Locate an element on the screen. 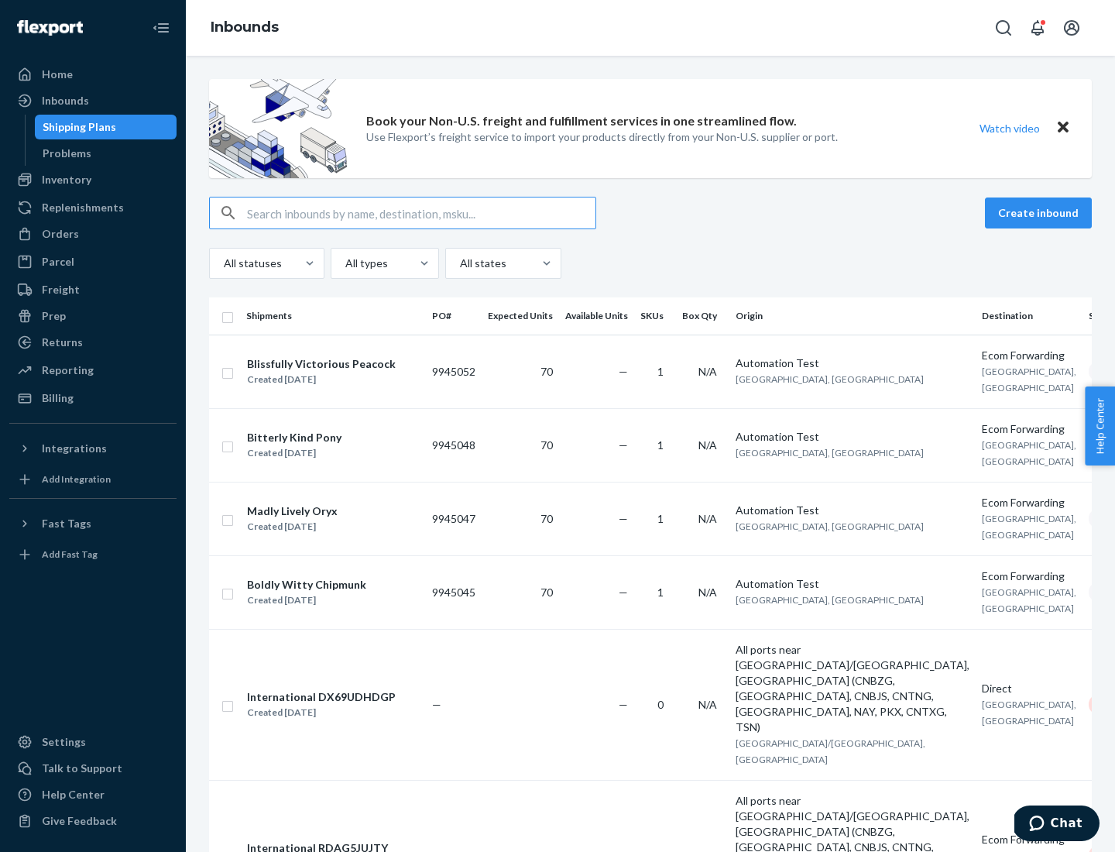  div: Bitterly Kind Pony is located at coordinates (294, 438).